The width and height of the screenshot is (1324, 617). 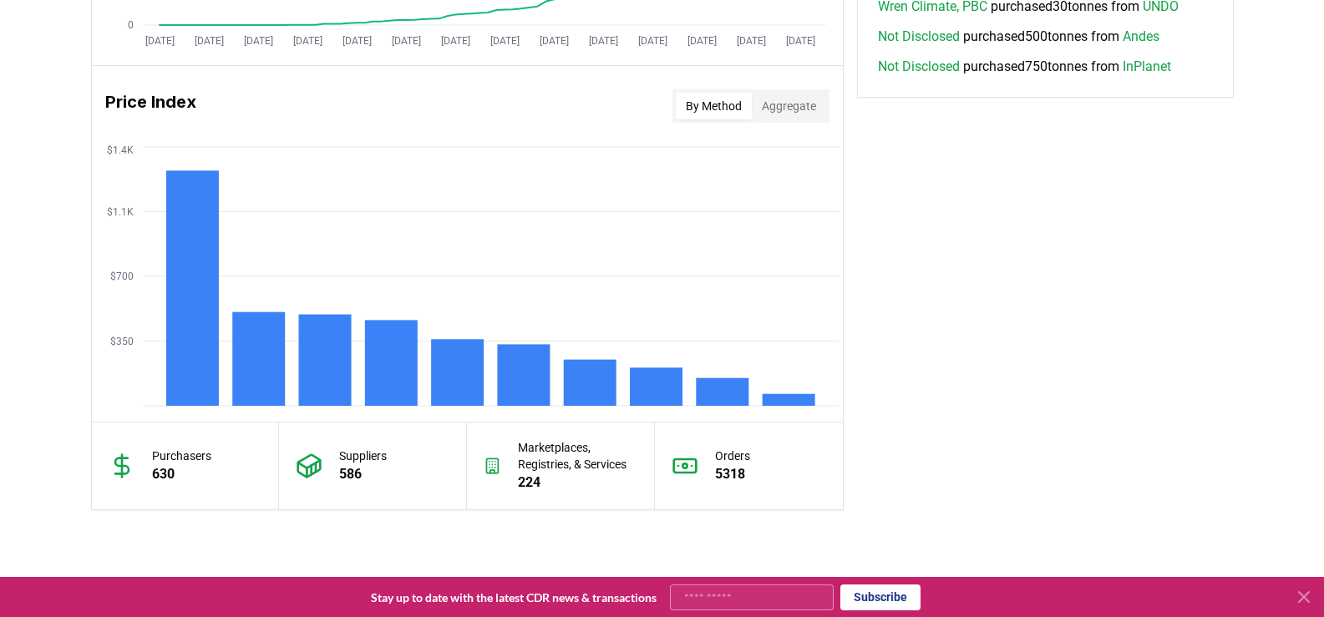 What do you see at coordinates (181, 456) in the screenshot?
I see `p: Purchasers` at bounding box center [181, 456].